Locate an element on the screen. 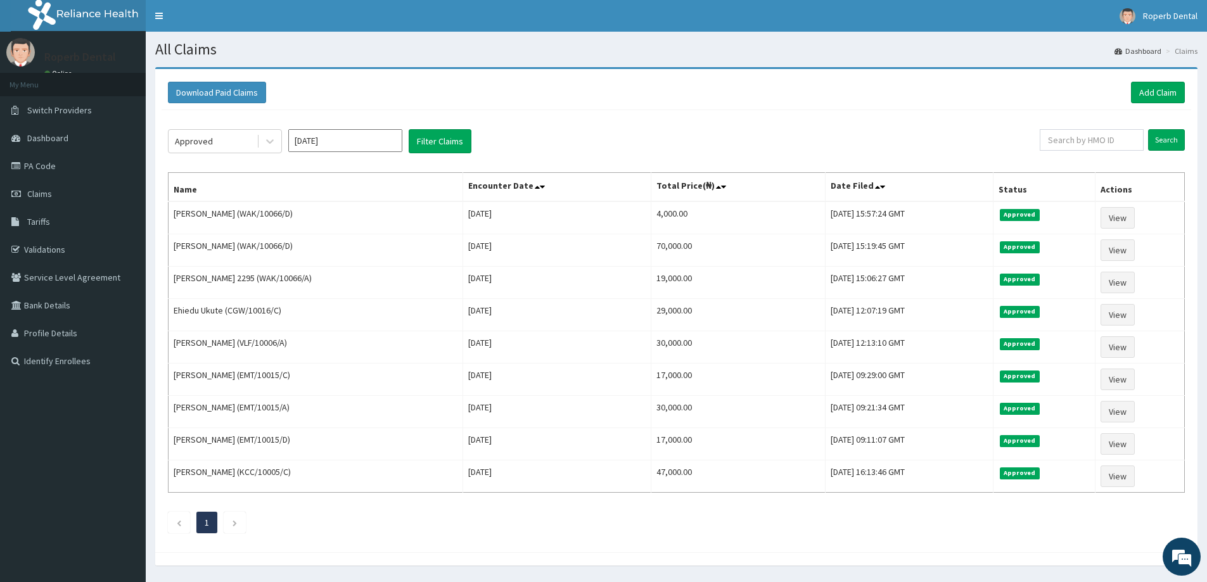 The image size is (1207, 582). a: Page 1 is your current page is located at coordinates (207, 523).